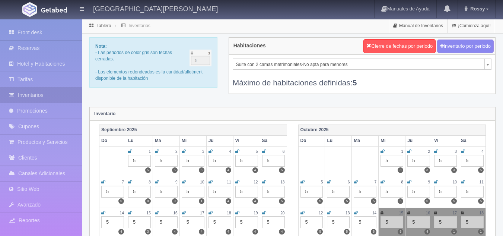 The width and height of the screenshot is (503, 236). What do you see at coordinates (362, 79) in the screenshot?
I see `div: Máximo de habitaciones definidas:` at bounding box center [362, 79].